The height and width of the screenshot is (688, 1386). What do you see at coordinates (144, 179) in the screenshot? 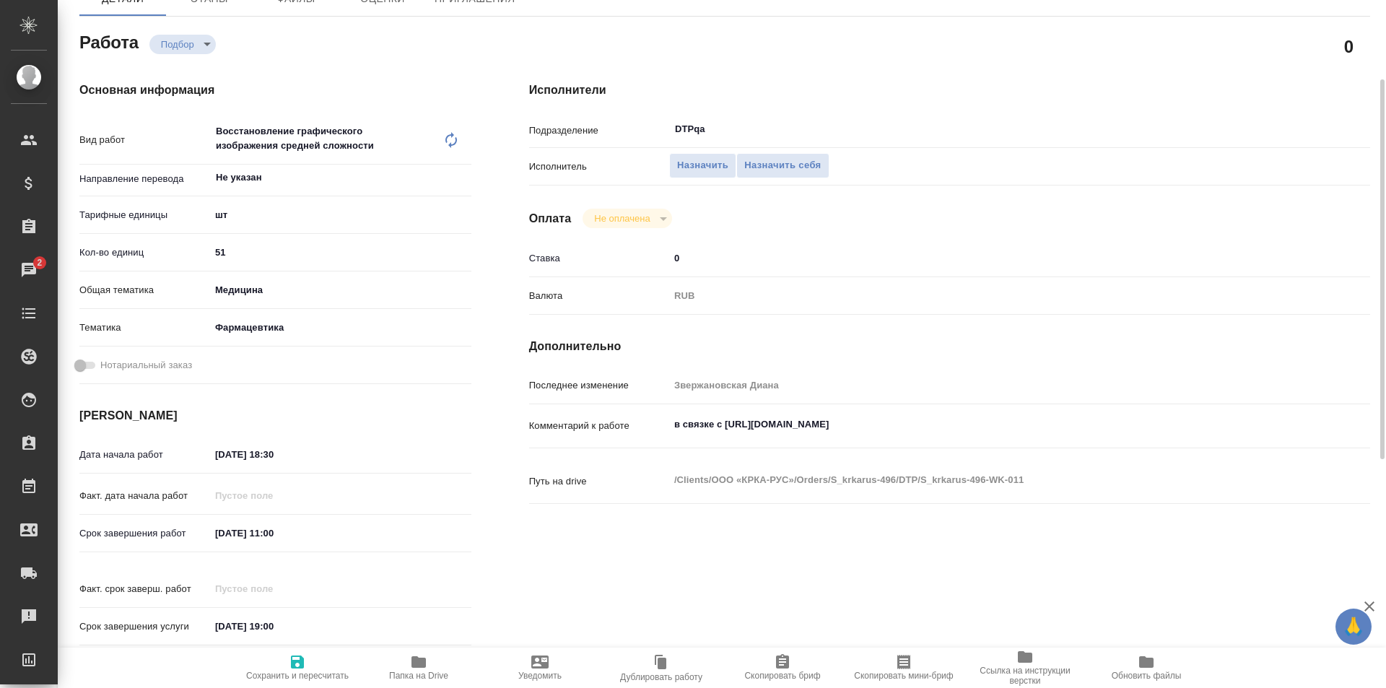
I see `p: Направление перевода` at bounding box center [144, 179].